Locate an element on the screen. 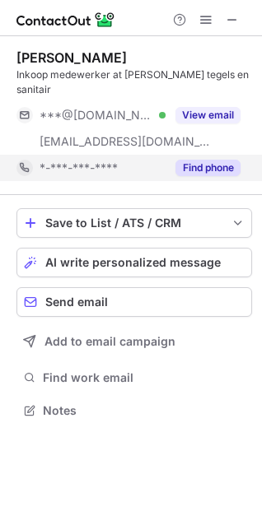 This screenshot has height=525, width=262. span: AI write personalized message is located at coordinates (133, 263).